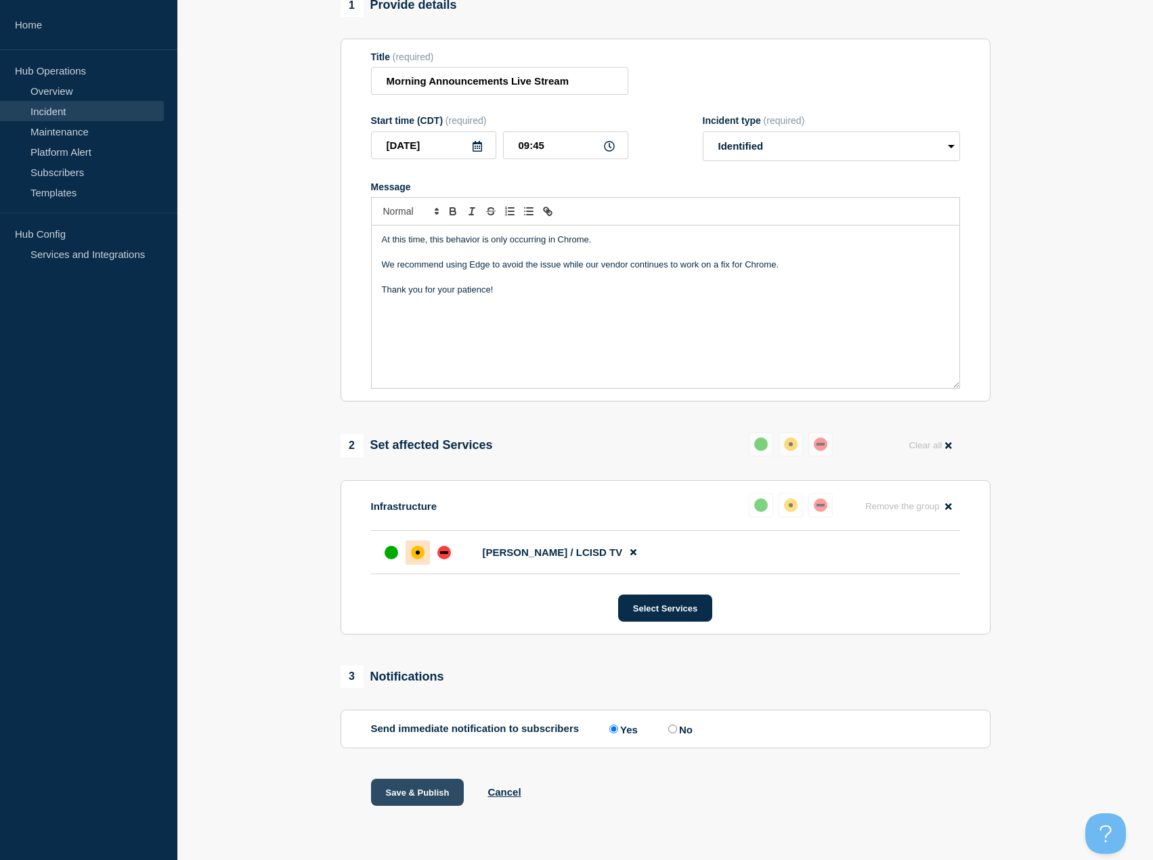 The height and width of the screenshot is (860, 1153). I want to click on input: Yes, so click(613, 729).